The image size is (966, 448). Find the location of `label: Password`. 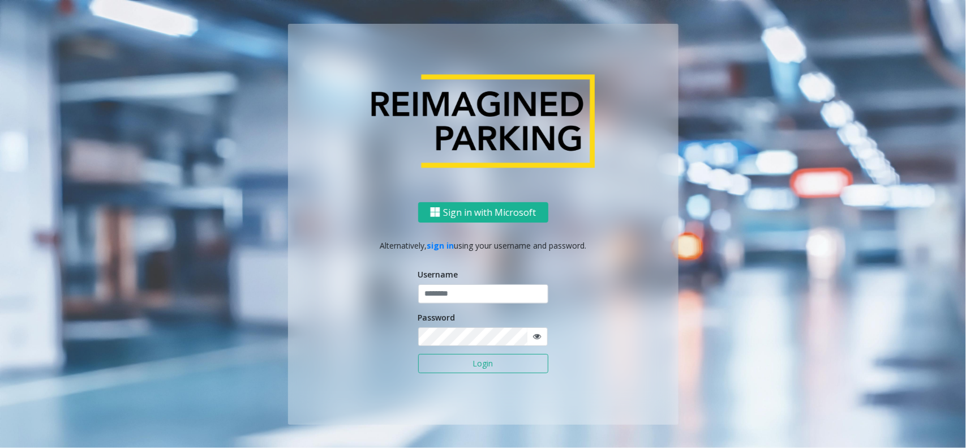

label: Password is located at coordinates (437, 316).